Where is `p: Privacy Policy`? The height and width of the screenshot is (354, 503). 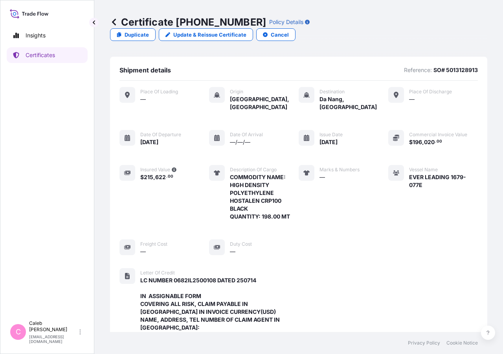
p: Privacy Policy is located at coordinates (424, 343).